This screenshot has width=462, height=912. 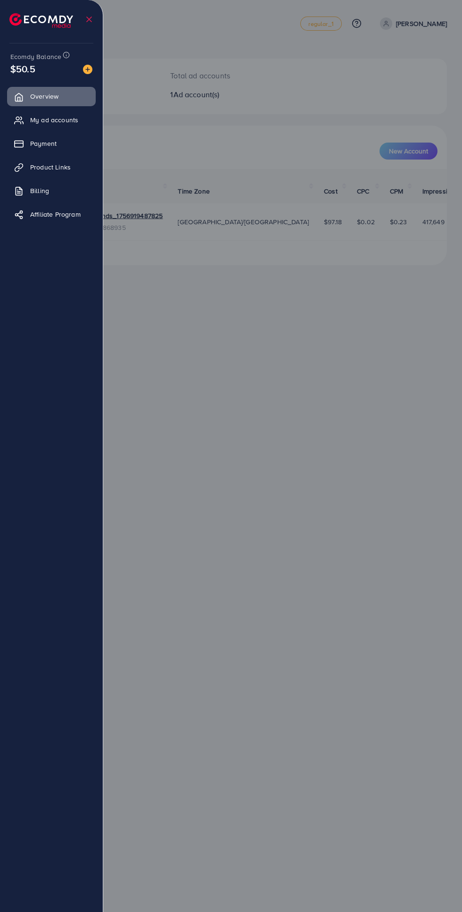 I want to click on a: Product Links, so click(x=51, y=167).